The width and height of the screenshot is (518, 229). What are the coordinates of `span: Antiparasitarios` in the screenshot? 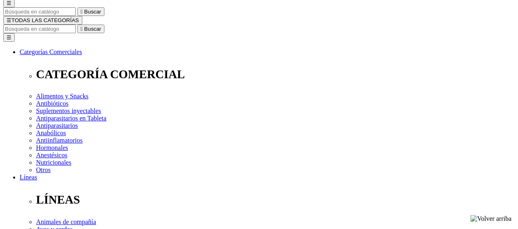 It's located at (57, 125).